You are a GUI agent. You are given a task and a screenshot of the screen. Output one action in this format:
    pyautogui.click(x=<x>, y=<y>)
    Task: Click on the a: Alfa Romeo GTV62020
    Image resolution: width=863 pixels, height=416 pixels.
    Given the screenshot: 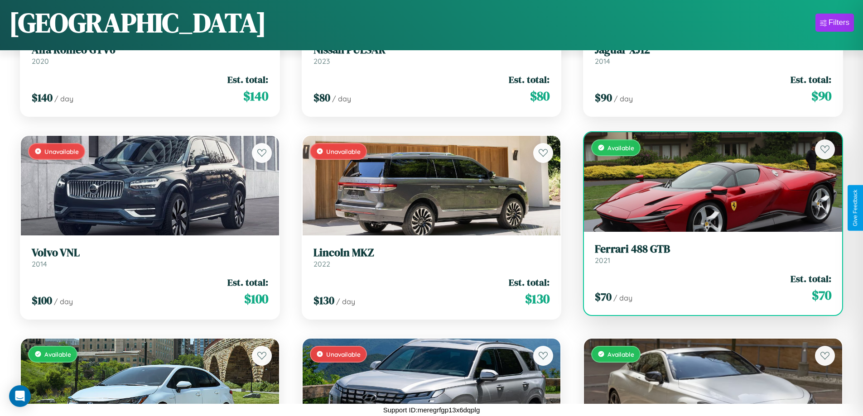 What is the action you would take?
    pyautogui.click(x=150, y=54)
    